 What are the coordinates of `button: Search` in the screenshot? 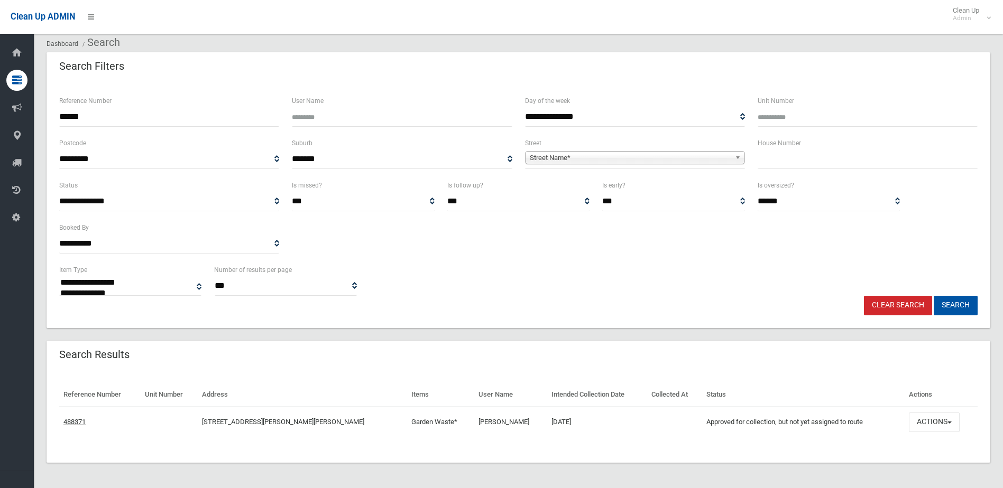 It's located at (955, 305).